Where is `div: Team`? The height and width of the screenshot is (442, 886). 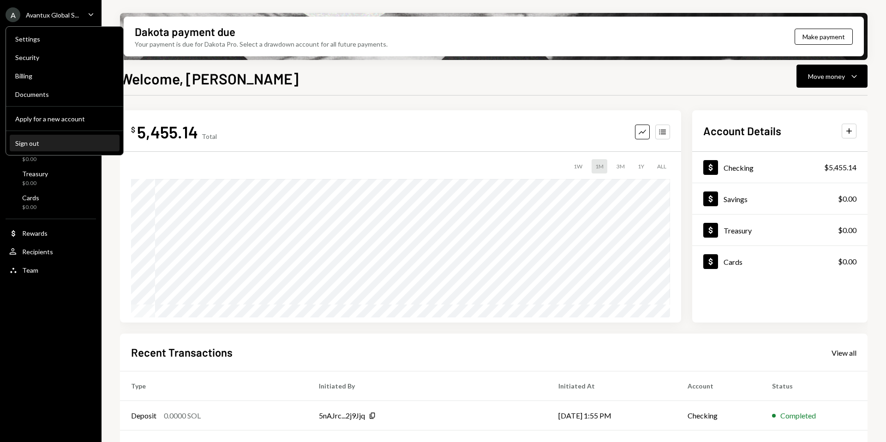
div: Team is located at coordinates (30, 270).